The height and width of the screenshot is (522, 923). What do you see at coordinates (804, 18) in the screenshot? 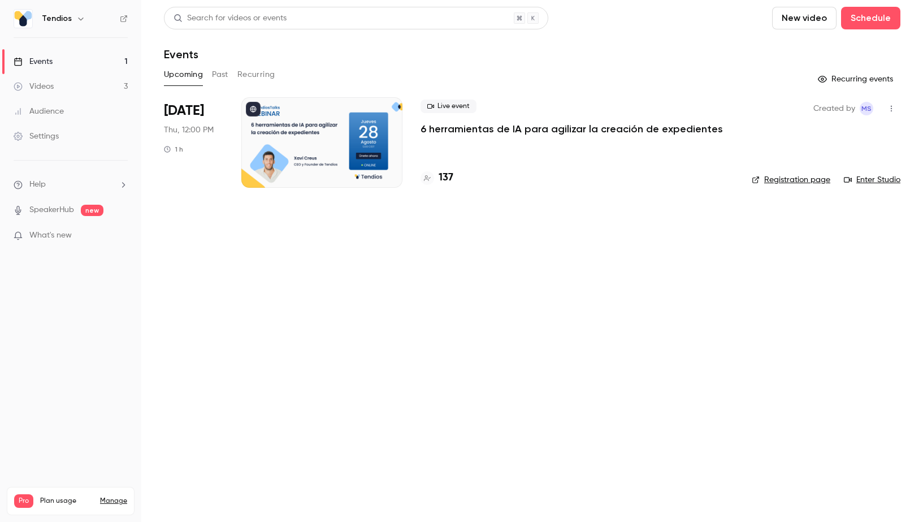
I see `button: New video` at bounding box center [804, 18].